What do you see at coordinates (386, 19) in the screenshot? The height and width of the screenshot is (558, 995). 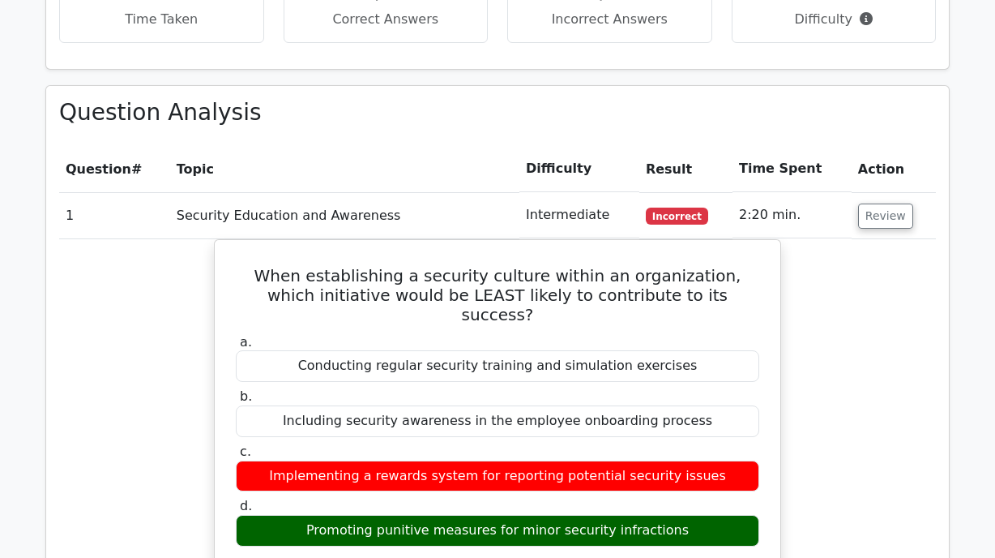 I see `p: Correct Answers` at bounding box center [386, 19].